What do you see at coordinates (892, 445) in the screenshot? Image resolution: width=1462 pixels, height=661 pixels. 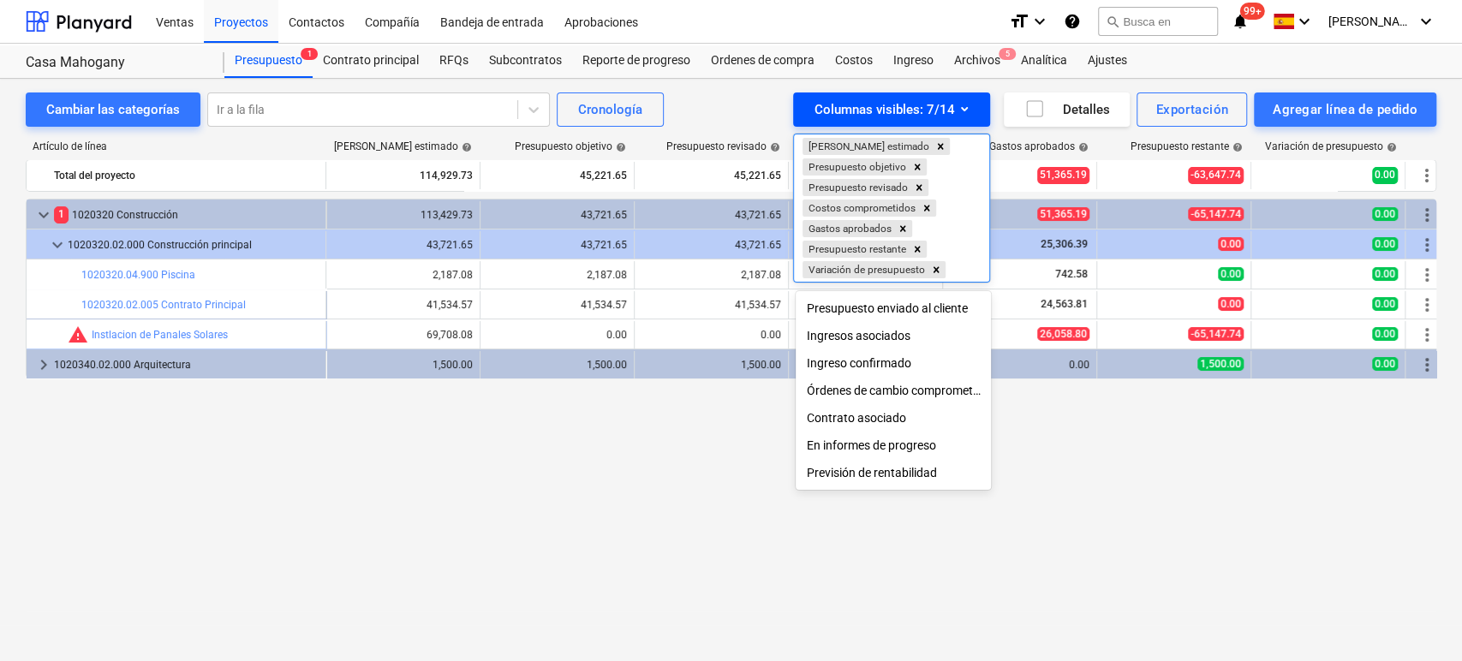 I see `div: En informes de progreso` at bounding box center [892, 445].